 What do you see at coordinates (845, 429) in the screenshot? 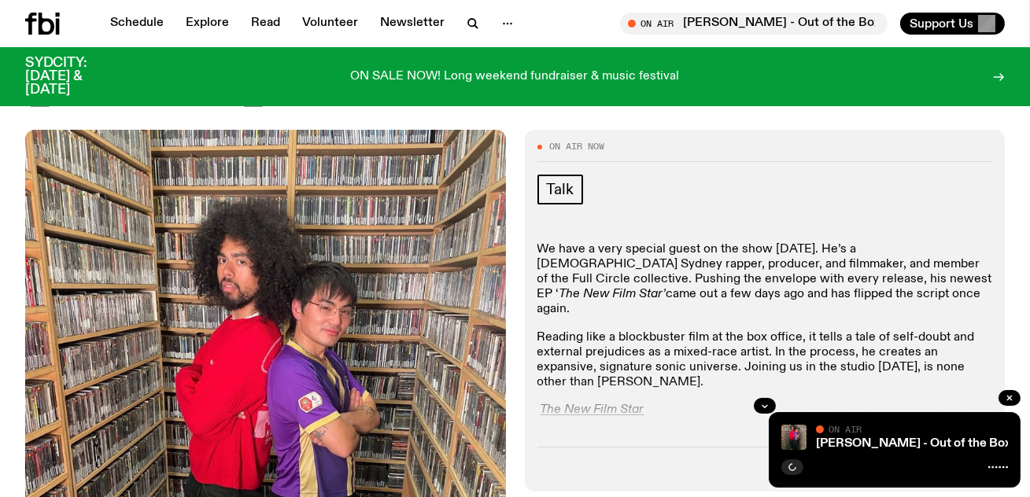
I see `span: On Air` at bounding box center [845, 429].